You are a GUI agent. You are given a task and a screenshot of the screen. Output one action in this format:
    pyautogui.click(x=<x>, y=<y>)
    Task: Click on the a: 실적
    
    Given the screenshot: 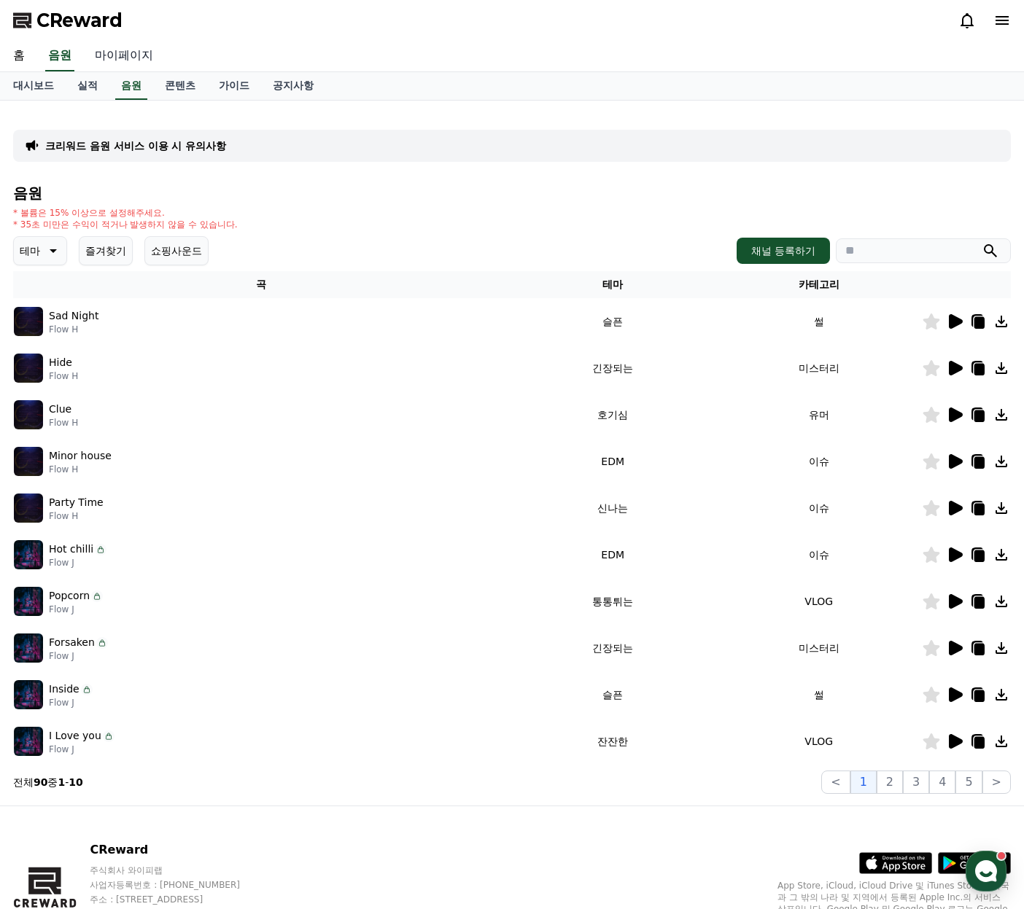 What is the action you would take?
    pyautogui.click(x=88, y=86)
    